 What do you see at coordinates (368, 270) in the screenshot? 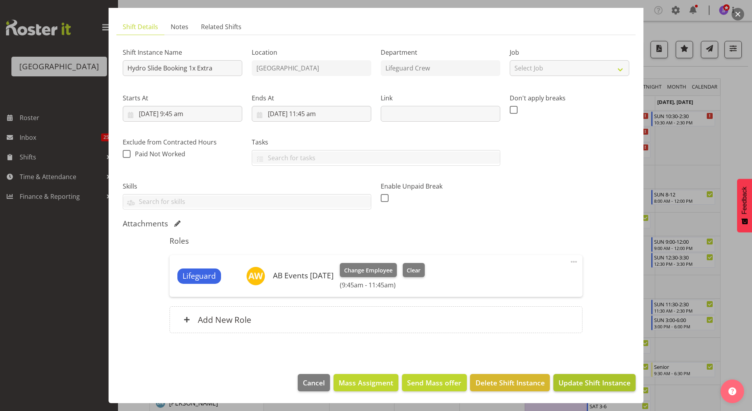
I see `span: Change Employee` at bounding box center [368, 270].